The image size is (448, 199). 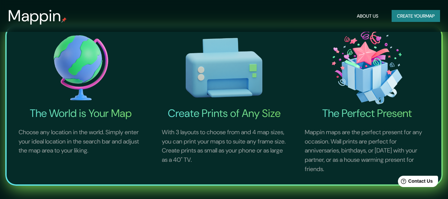 What do you see at coordinates (416, 16) in the screenshot?
I see `button: Create yourmap` at bounding box center [416, 16].